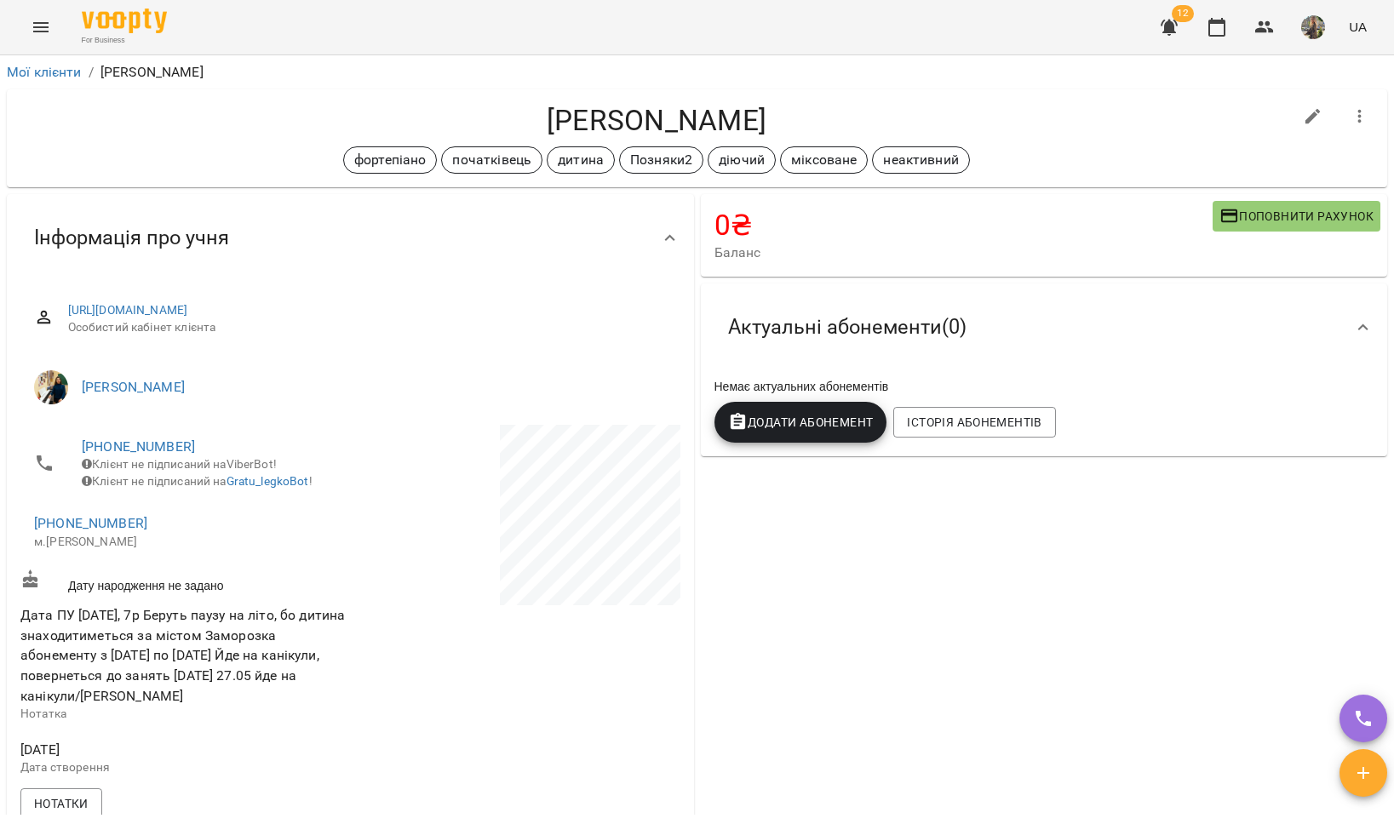  Describe the element at coordinates (491, 160) in the screenshot. I see `p: початківець` at that location.